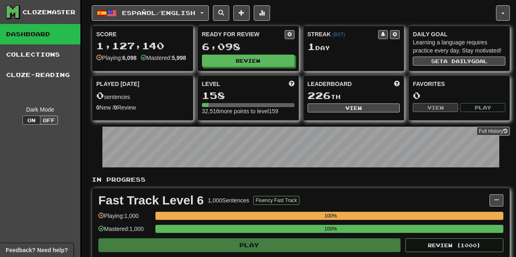  I want to click on div: Fast Track Level 6, so click(151, 201).